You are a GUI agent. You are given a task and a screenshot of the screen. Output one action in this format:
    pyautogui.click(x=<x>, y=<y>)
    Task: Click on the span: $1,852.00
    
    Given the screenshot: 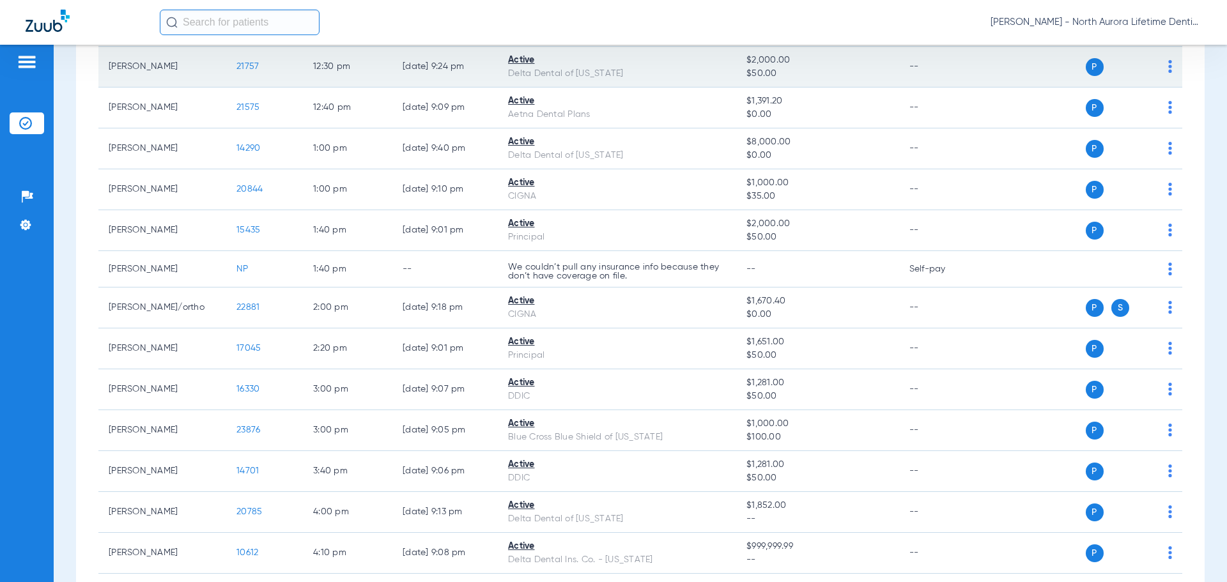 What is the action you would take?
    pyautogui.click(x=817, y=505)
    